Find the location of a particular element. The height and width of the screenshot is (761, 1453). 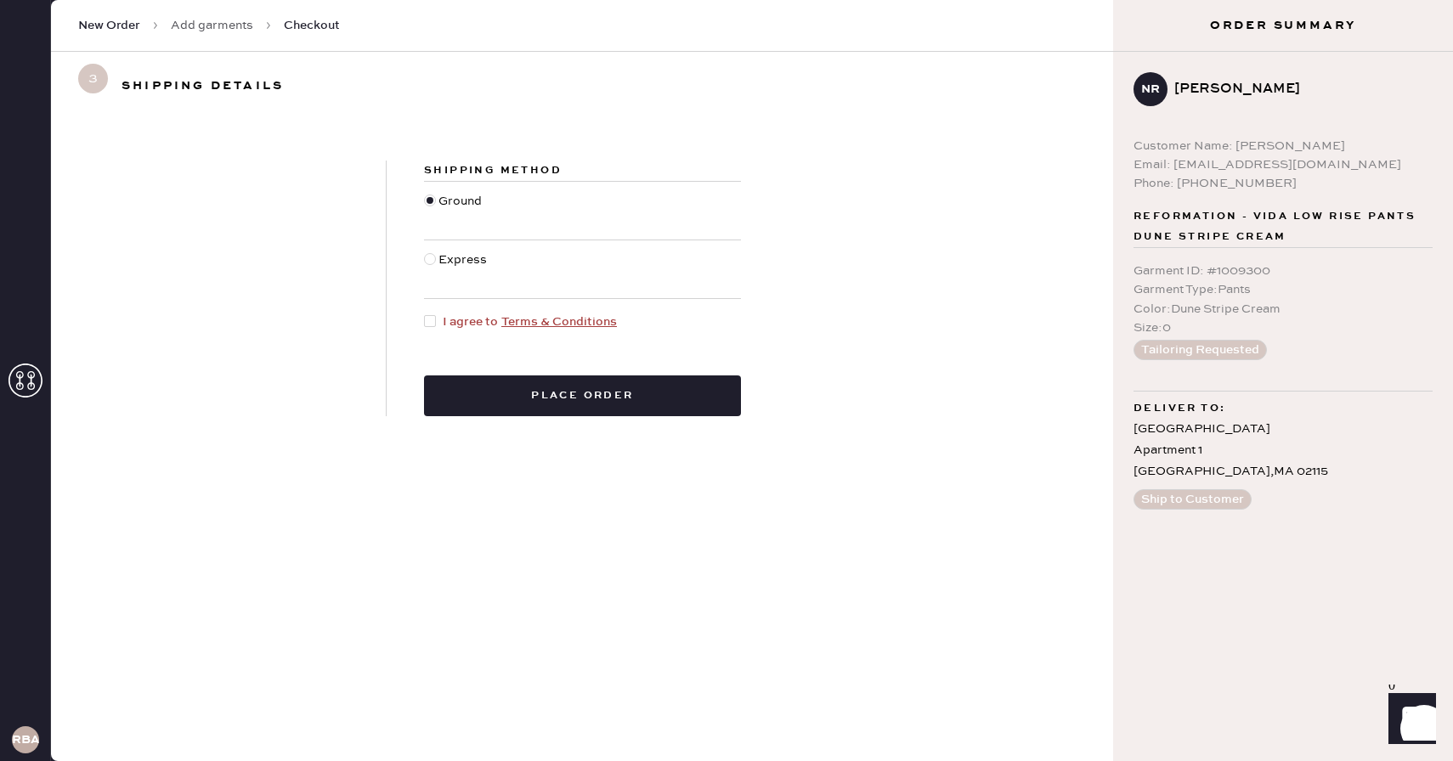

span: 3 is located at coordinates (93, 78).